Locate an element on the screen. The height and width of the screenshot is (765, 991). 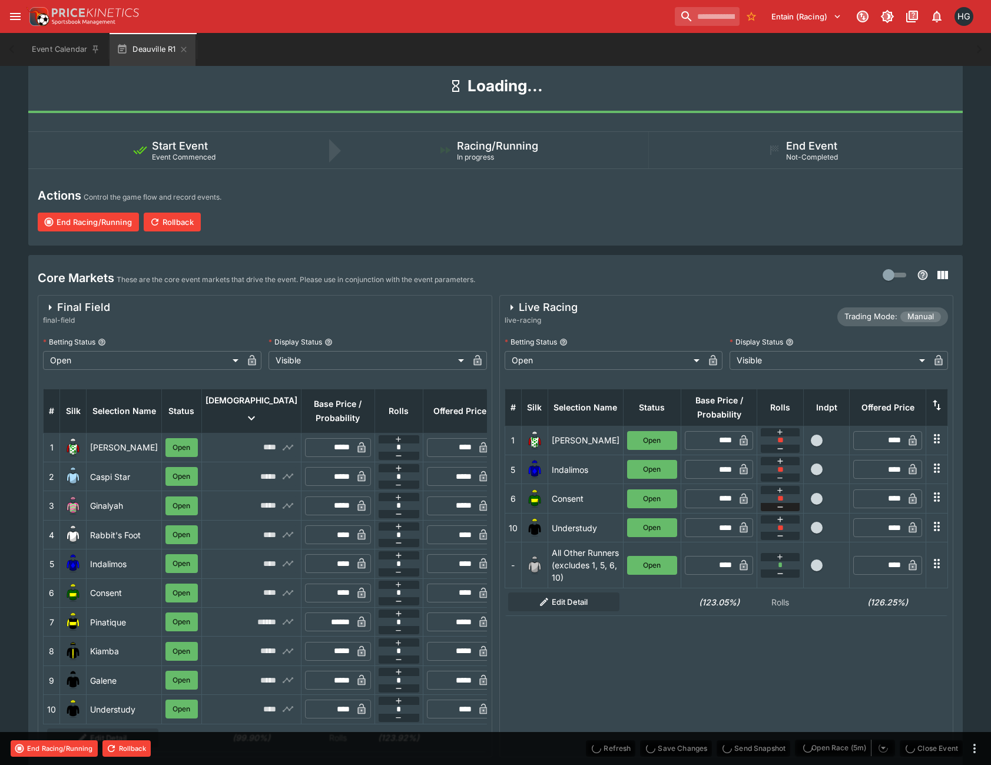
div: Open is located at coordinates (143, 360).